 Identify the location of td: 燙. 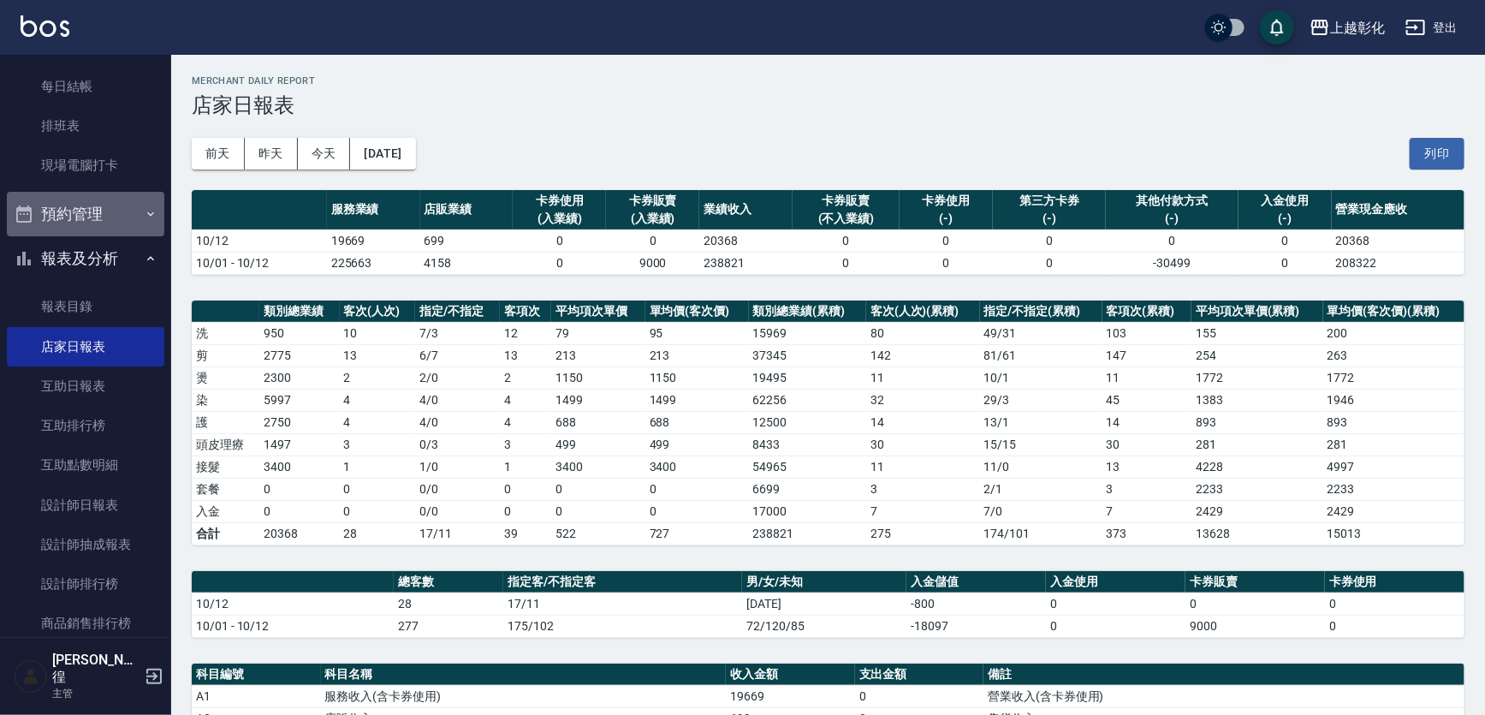
(225, 377).